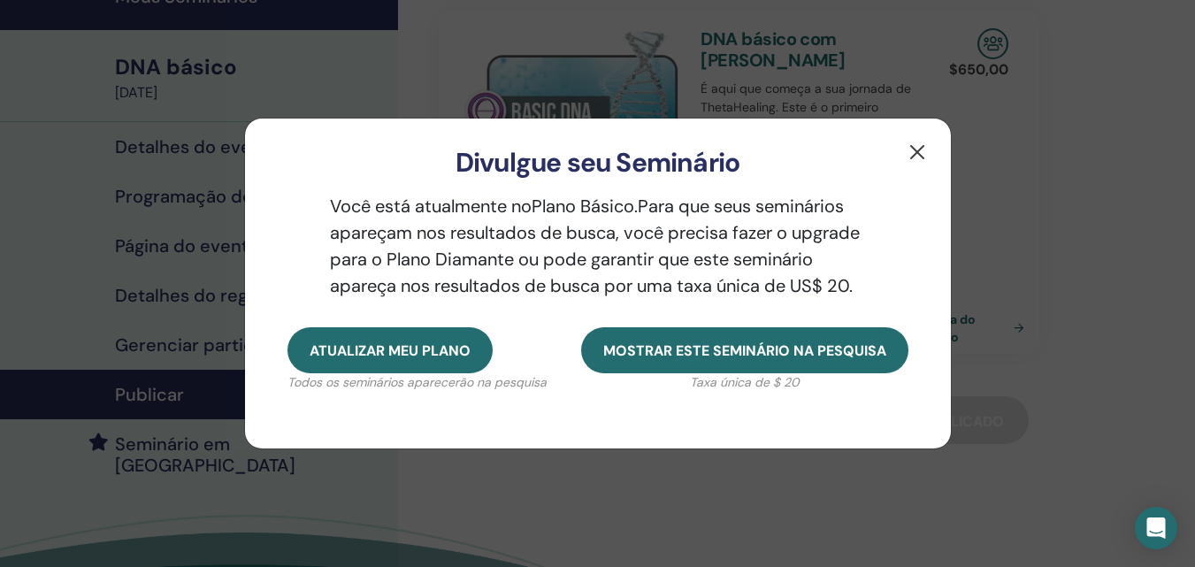 This screenshot has height=567, width=1195. I want to click on font: Divulgue seu Seminário, so click(597, 162).